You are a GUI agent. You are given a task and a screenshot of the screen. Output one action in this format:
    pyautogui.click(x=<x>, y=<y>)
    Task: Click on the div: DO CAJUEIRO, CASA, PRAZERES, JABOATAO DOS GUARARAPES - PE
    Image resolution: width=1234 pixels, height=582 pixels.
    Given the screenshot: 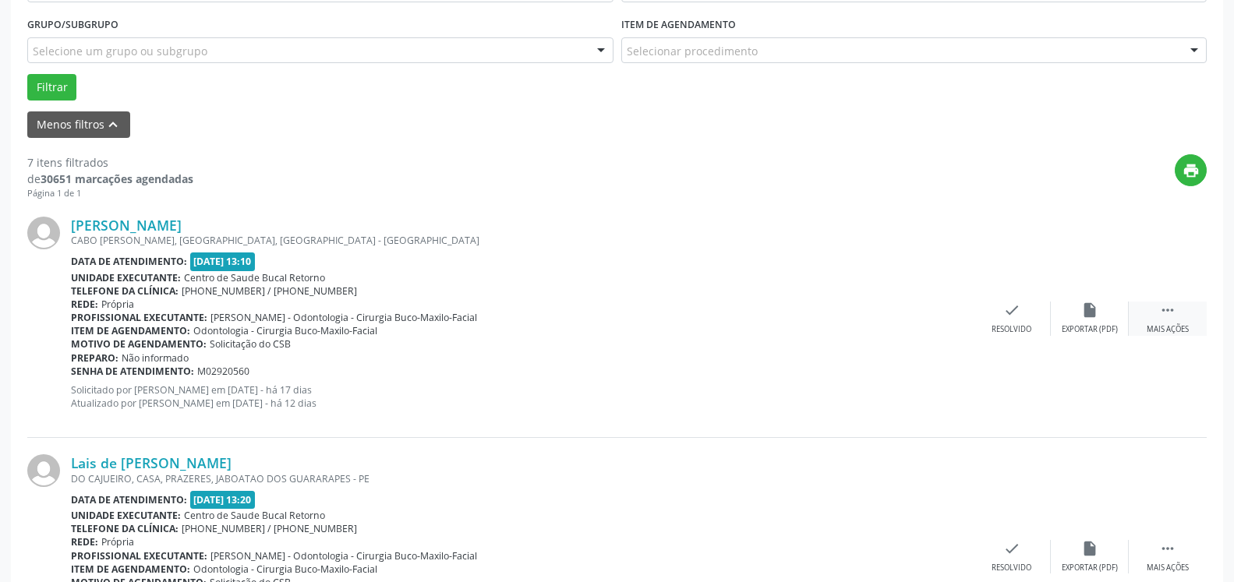 What is the action you would take?
    pyautogui.click(x=522, y=479)
    